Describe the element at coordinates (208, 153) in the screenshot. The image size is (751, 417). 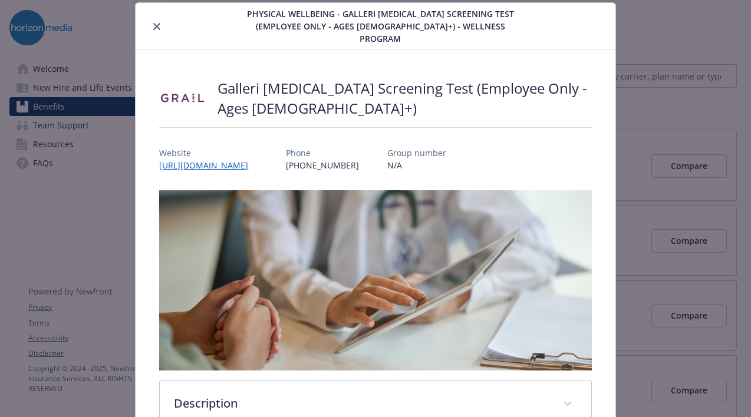
I see `p: Website` at that location.